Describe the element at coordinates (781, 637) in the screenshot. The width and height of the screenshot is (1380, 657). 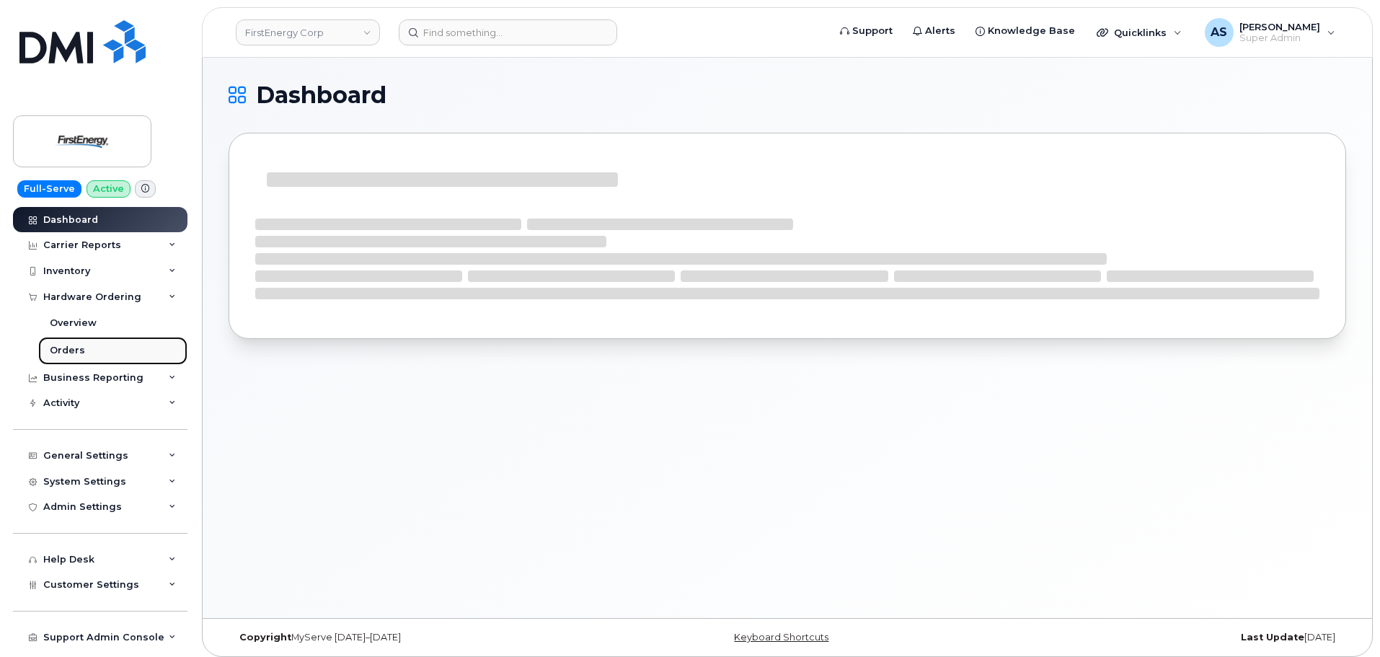
I see `a: Keyboard Shortcuts` at that location.